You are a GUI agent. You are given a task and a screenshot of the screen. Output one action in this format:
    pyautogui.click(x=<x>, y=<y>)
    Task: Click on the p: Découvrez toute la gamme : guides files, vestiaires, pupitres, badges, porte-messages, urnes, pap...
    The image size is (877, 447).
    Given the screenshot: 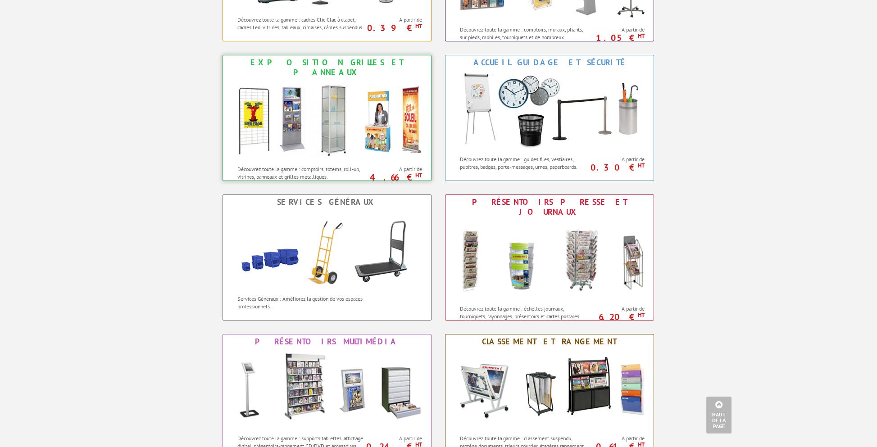 What is the action you would take?
    pyautogui.click(x=524, y=163)
    